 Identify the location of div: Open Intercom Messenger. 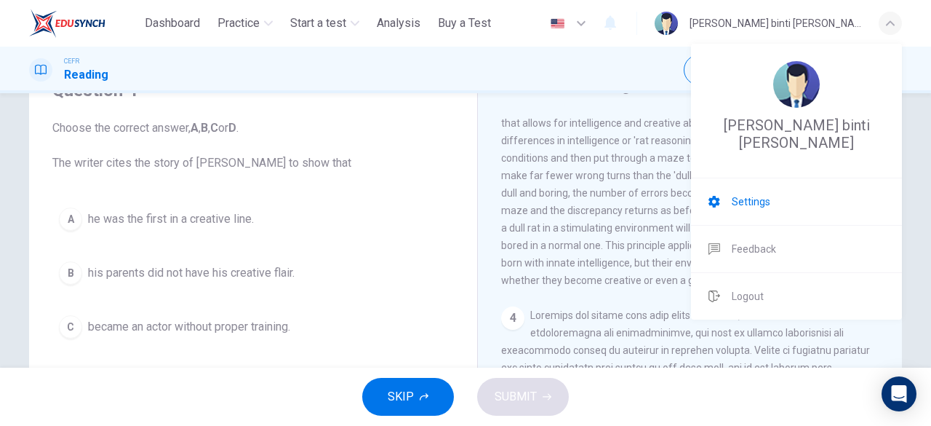
(899, 394).